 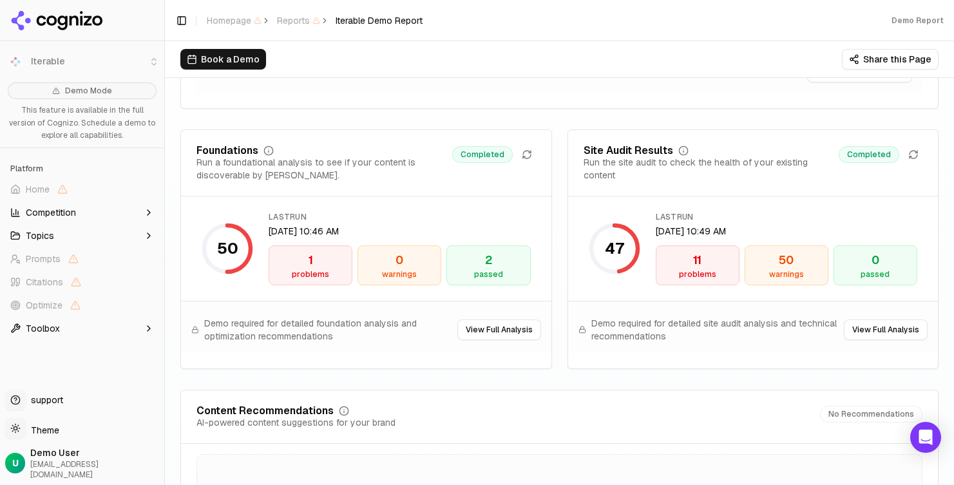 I want to click on div: Foundations, so click(x=227, y=151).